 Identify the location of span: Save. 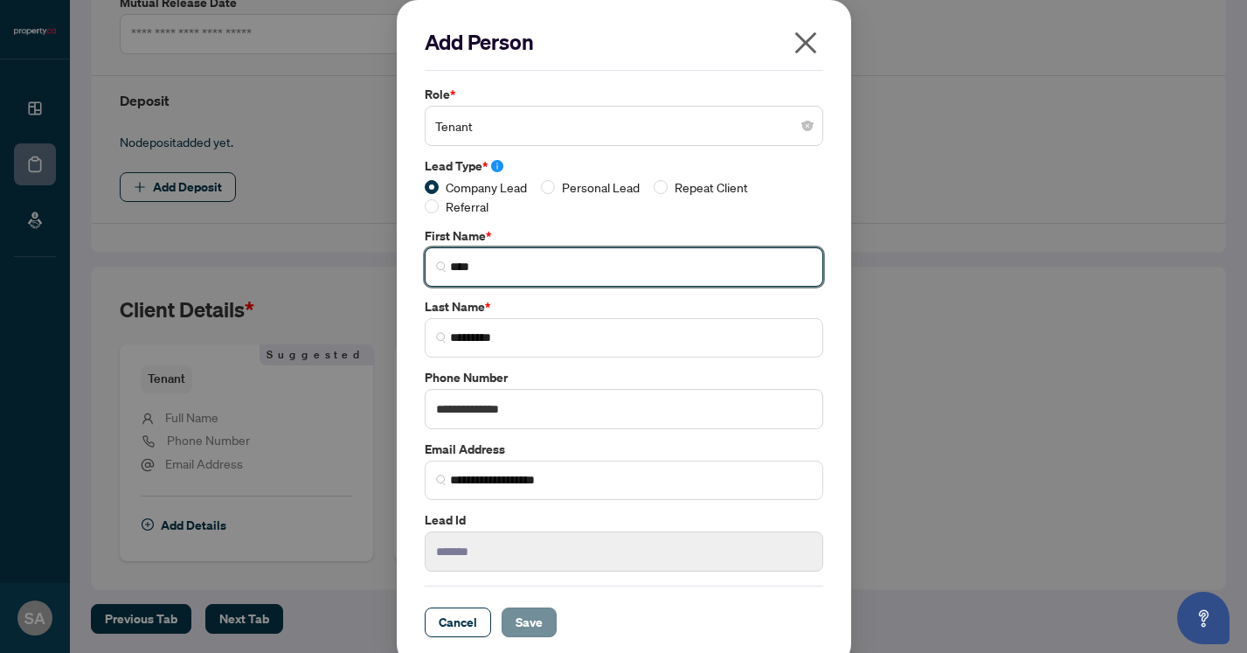
(529, 622).